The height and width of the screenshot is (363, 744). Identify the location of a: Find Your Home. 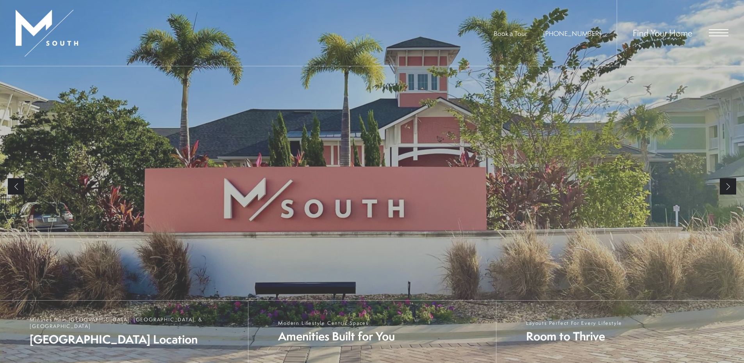
(662, 33).